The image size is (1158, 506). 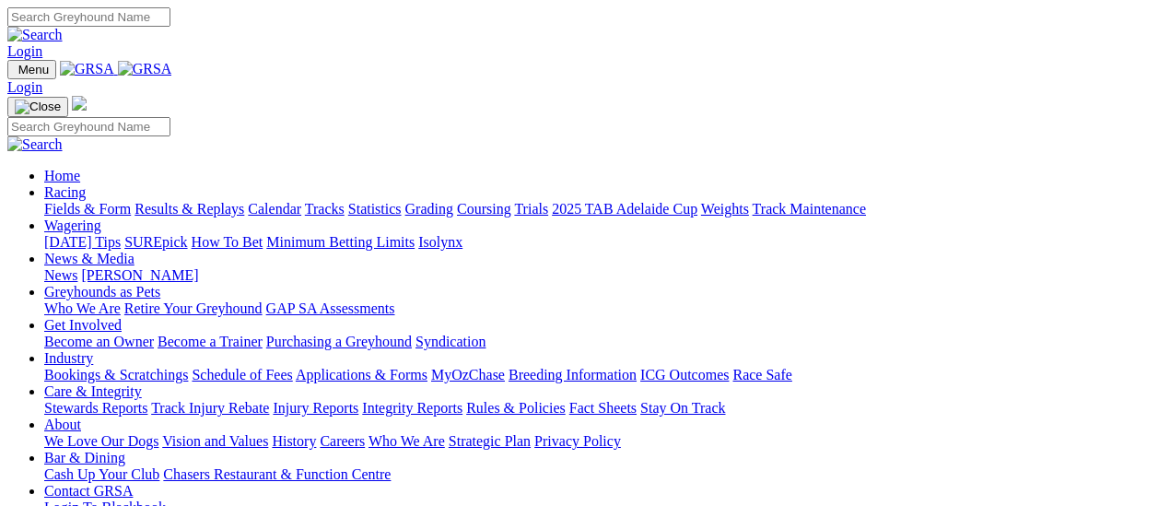 What do you see at coordinates (762, 374) in the screenshot?
I see `a: Race Safe` at bounding box center [762, 374].